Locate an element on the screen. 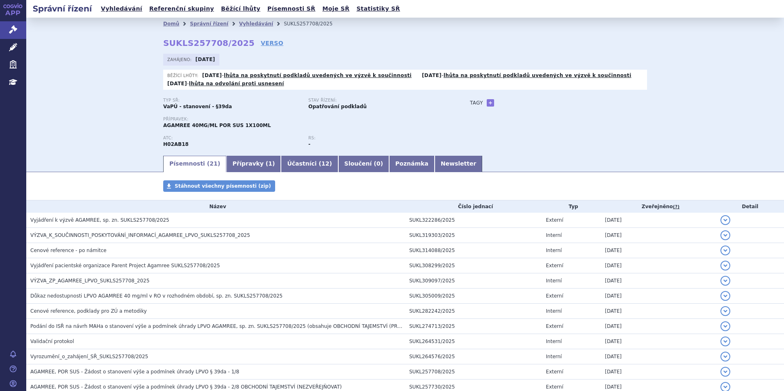 Image resolution: width=784 pixels, height=391 pixels. h3: Tagy is located at coordinates (477, 103).